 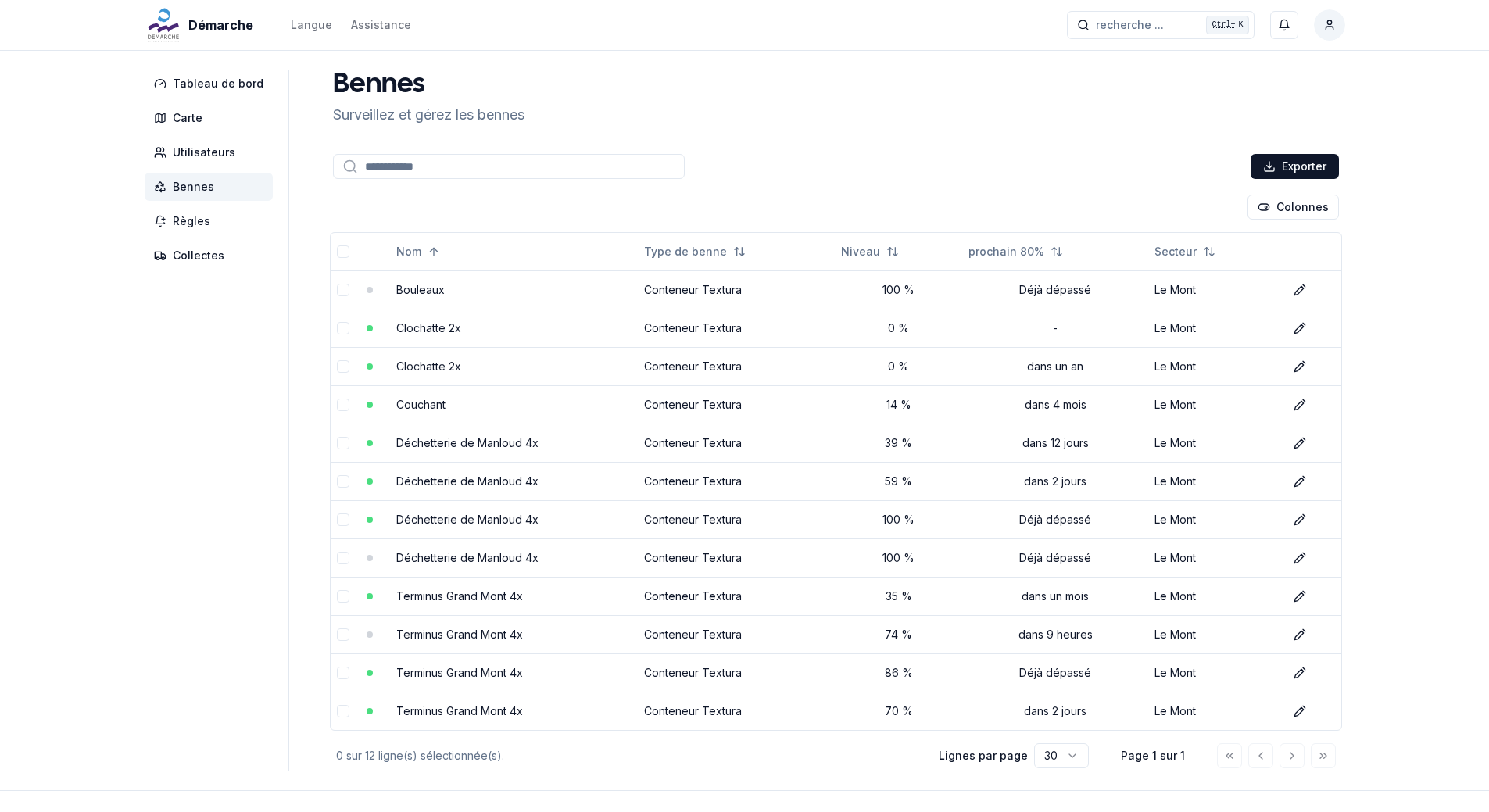 I want to click on div: Page 1 sur 1, so click(x=1153, y=755).